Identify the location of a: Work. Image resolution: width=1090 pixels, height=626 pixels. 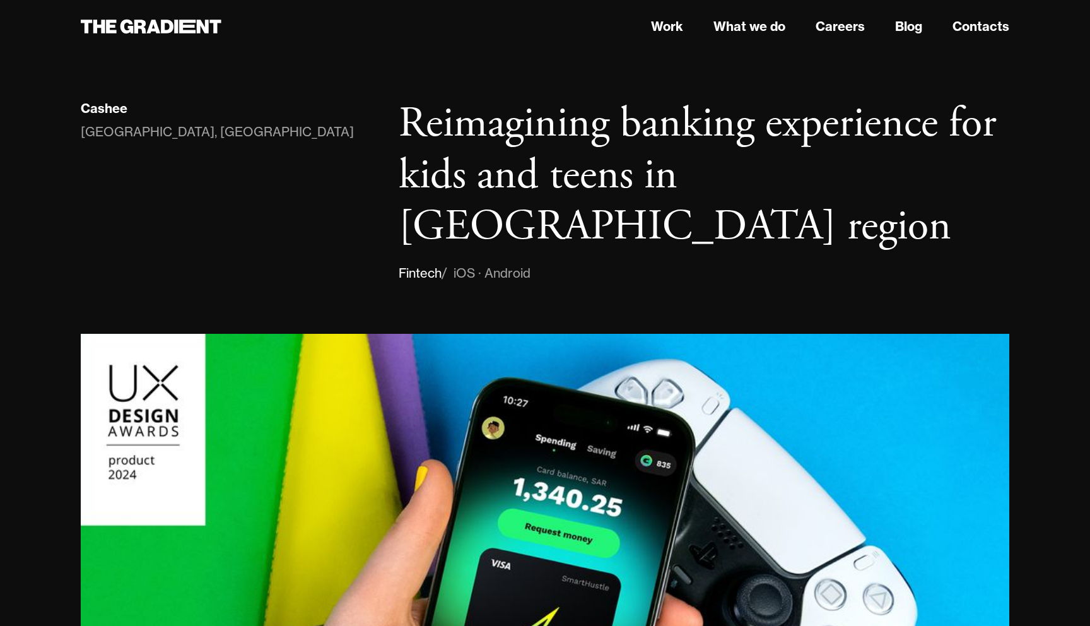
(667, 27).